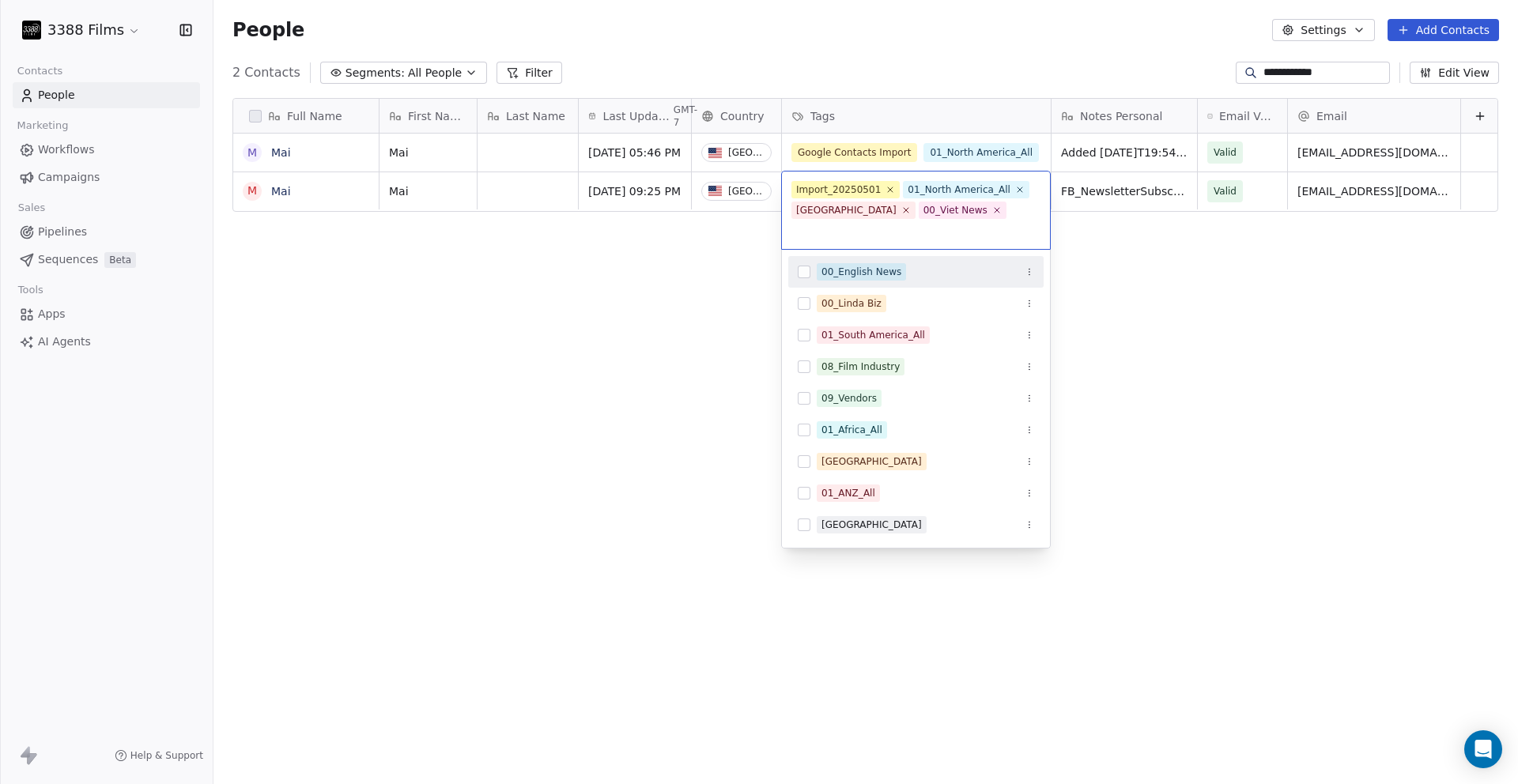  I want to click on div: 01_North America_All, so click(958, 190).